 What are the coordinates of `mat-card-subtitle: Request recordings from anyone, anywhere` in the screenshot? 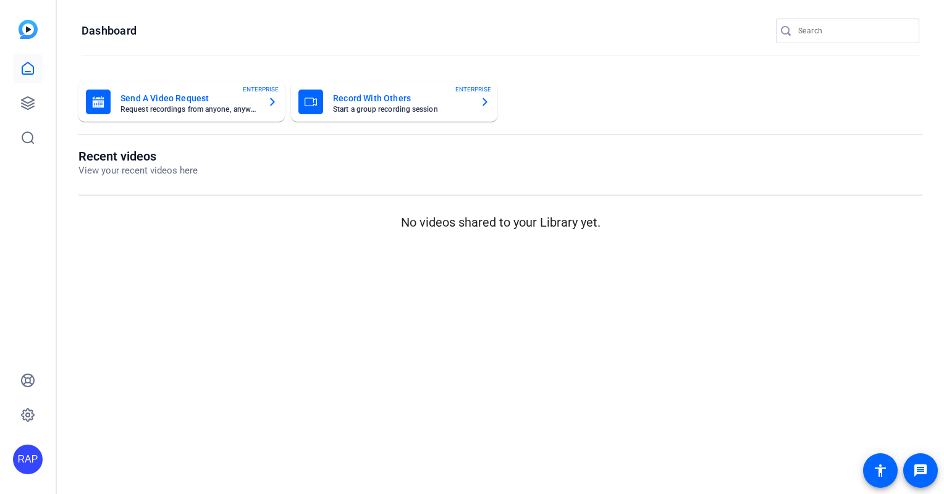 It's located at (189, 109).